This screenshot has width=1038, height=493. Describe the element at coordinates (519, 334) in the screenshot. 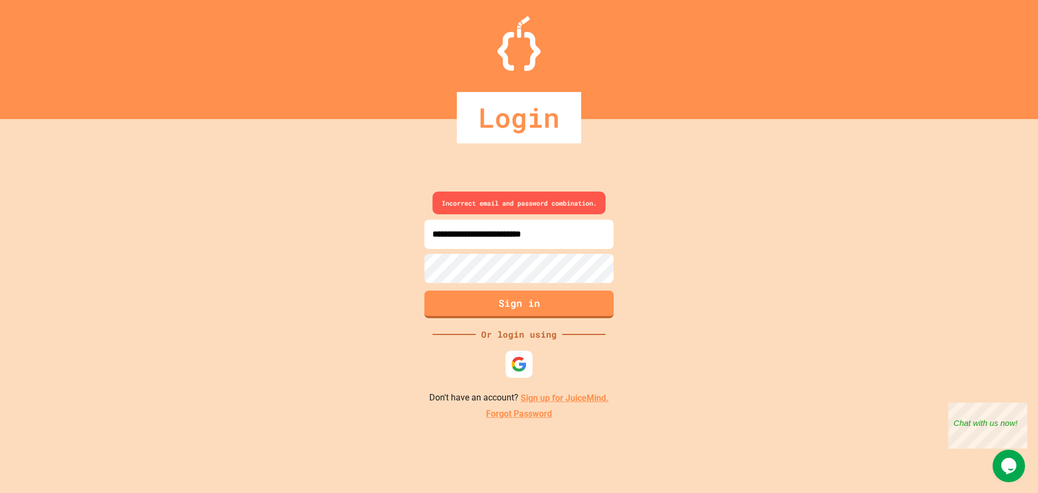

I see `div: Or login using` at that location.